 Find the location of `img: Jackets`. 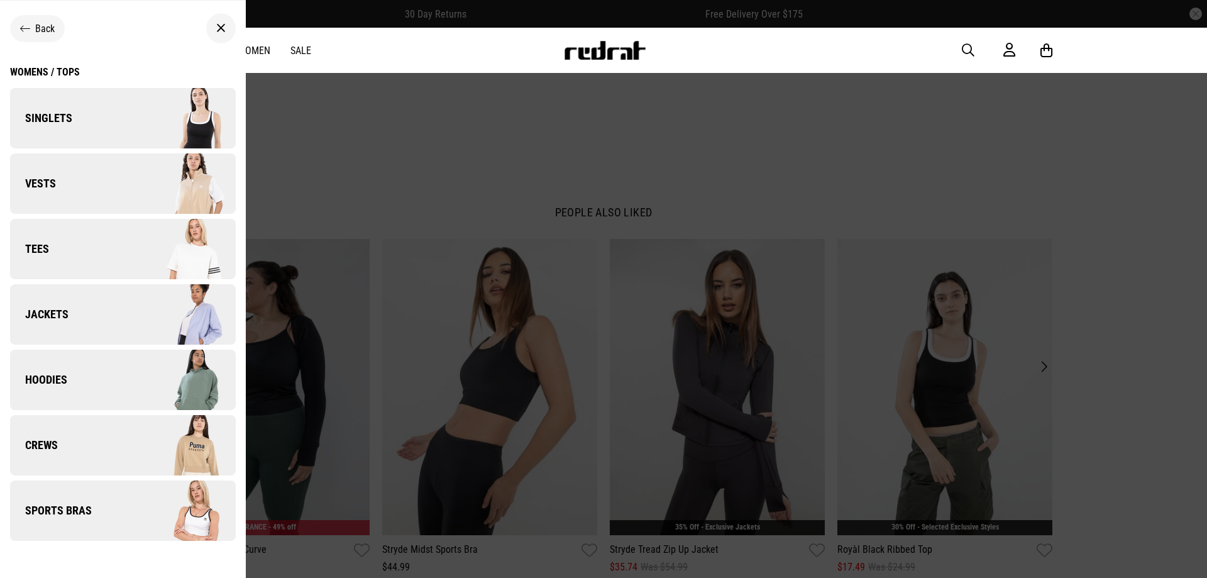

img: Jackets is located at coordinates (179, 314).